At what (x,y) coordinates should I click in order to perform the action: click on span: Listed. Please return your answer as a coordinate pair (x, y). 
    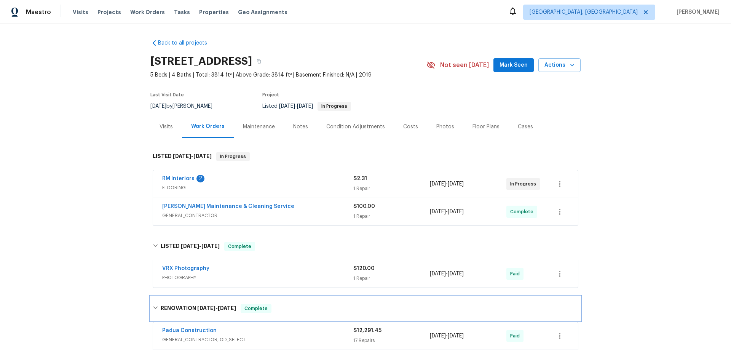
    Looking at the image, I should click on (306, 106).